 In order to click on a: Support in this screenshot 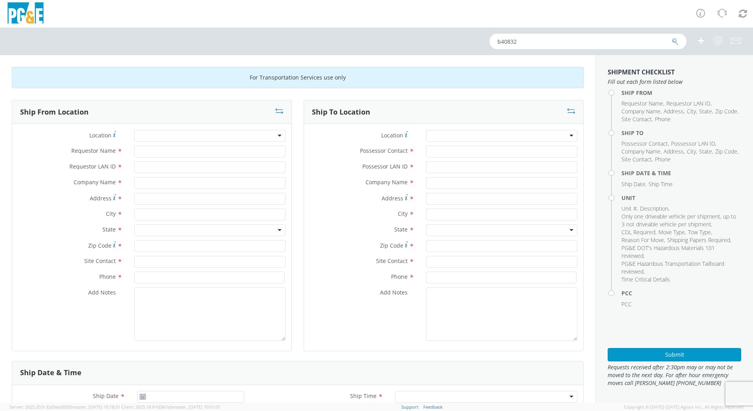, I will do `click(410, 407)`.